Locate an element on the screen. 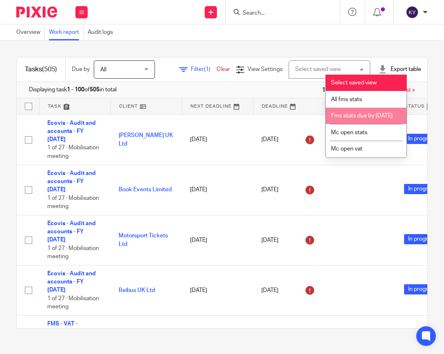 The height and width of the screenshot is (354, 444). nav: pager is located at coordinates (368, 90).